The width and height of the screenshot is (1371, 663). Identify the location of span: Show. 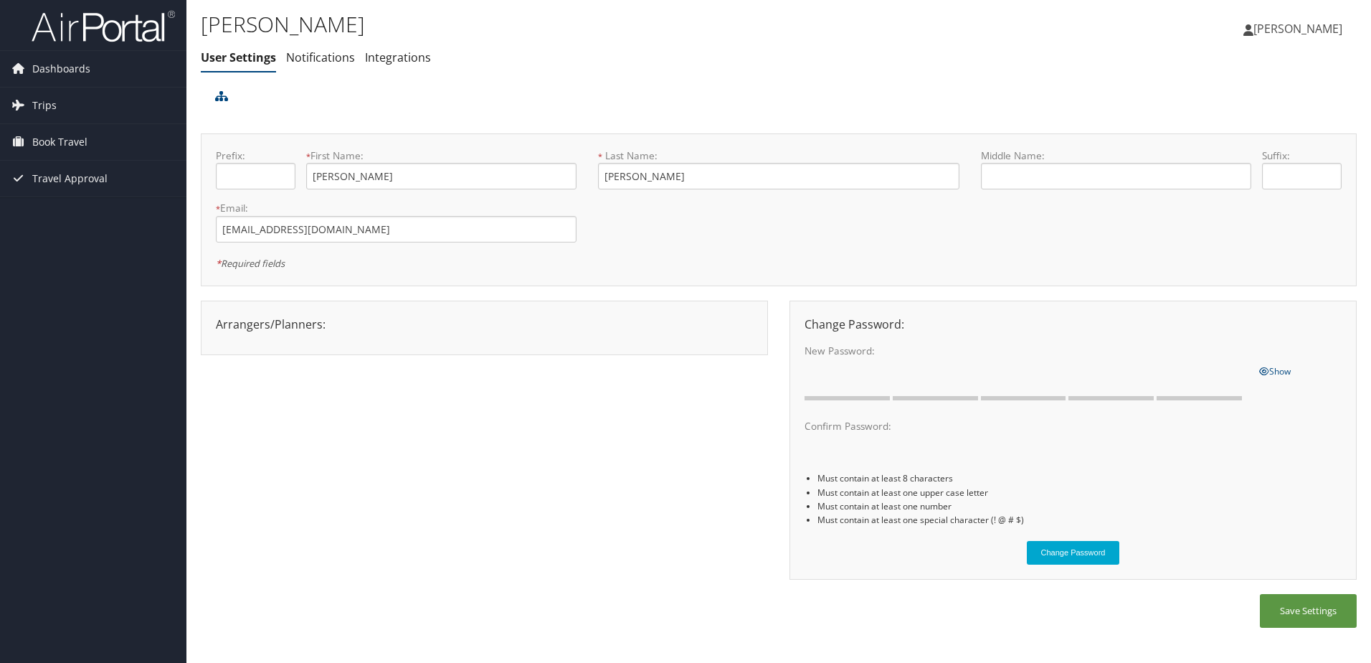
(1275, 371).